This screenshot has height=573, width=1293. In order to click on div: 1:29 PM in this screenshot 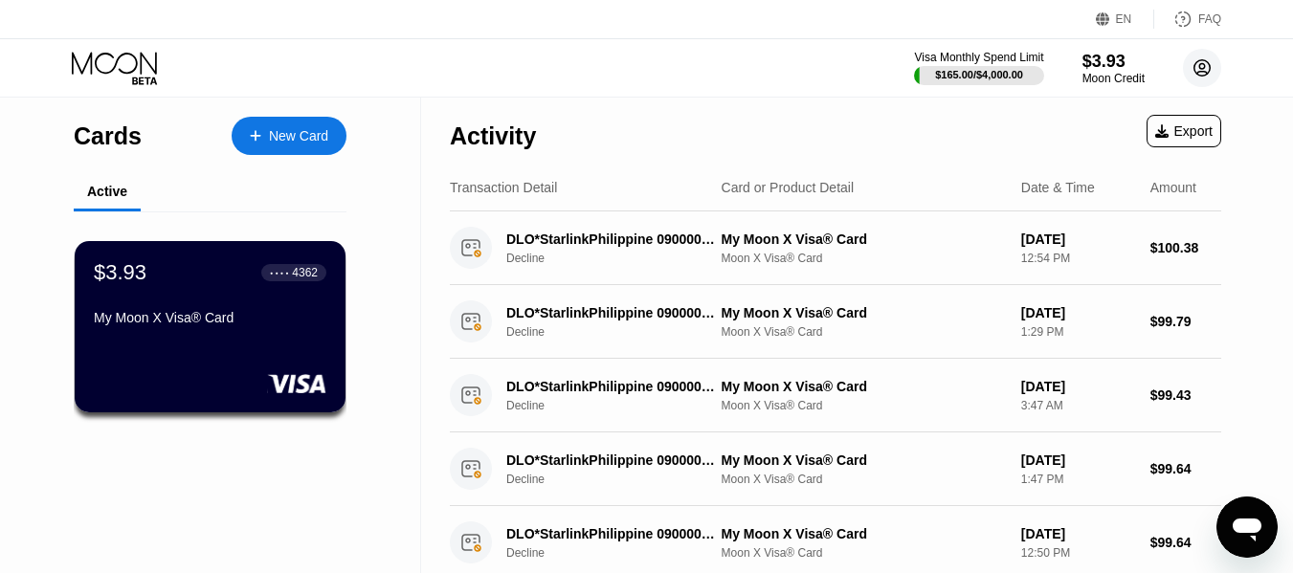, I will do `click(1078, 332)`.